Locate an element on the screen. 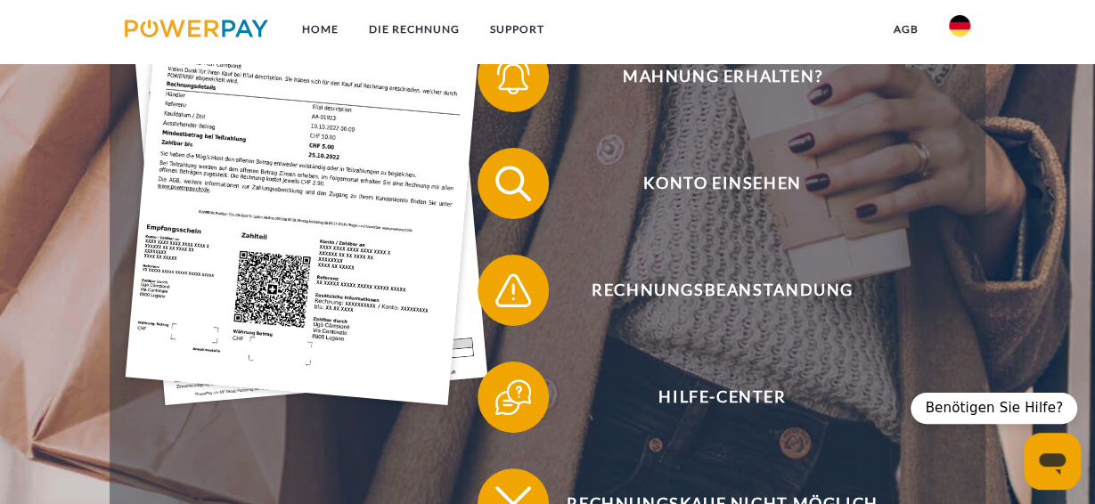 Image resolution: width=1095 pixels, height=504 pixels. div: Benötigen Sie Hilfe? is located at coordinates (994, 408).